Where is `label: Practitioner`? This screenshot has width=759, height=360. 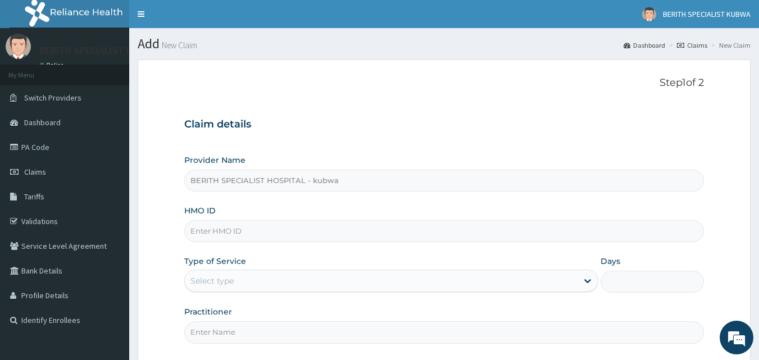 label: Practitioner is located at coordinates (208, 312).